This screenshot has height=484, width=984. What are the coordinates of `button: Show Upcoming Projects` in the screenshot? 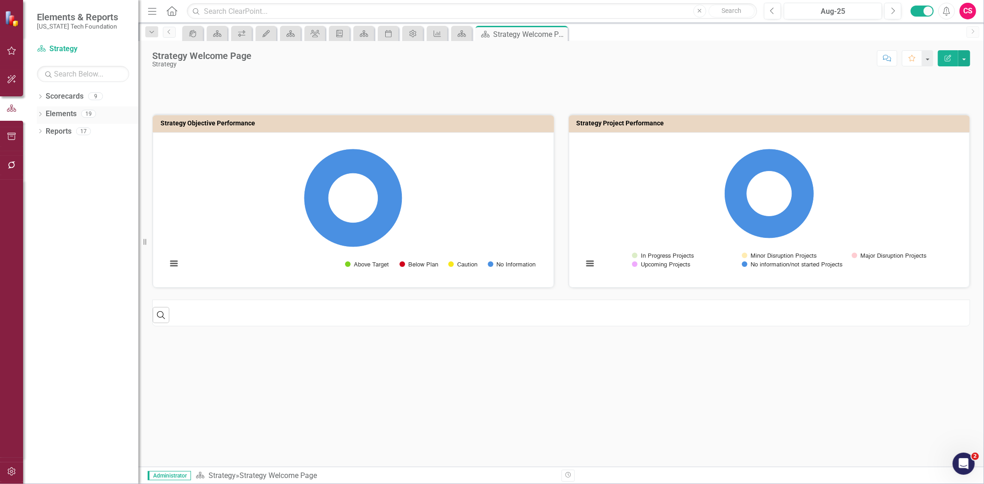 It's located at (661, 265).